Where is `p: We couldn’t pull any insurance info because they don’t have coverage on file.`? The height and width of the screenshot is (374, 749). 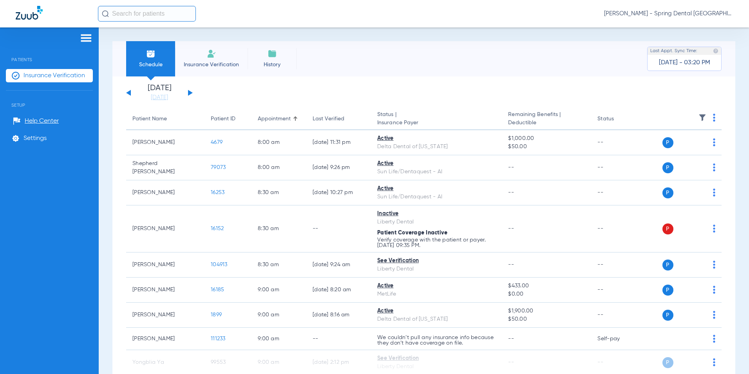 p: We couldn’t pull any insurance info because they don’t have coverage on file. is located at coordinates (436, 340).